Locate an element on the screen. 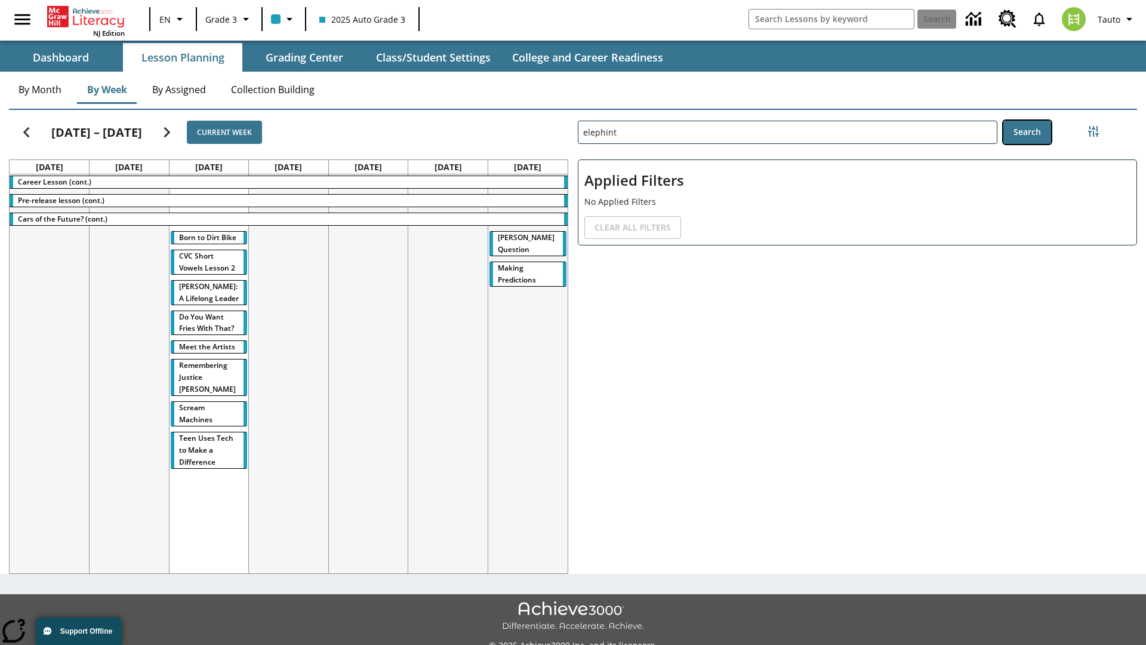 The height and width of the screenshot is (645, 1146). span: Scream Machines is located at coordinates (196, 413).